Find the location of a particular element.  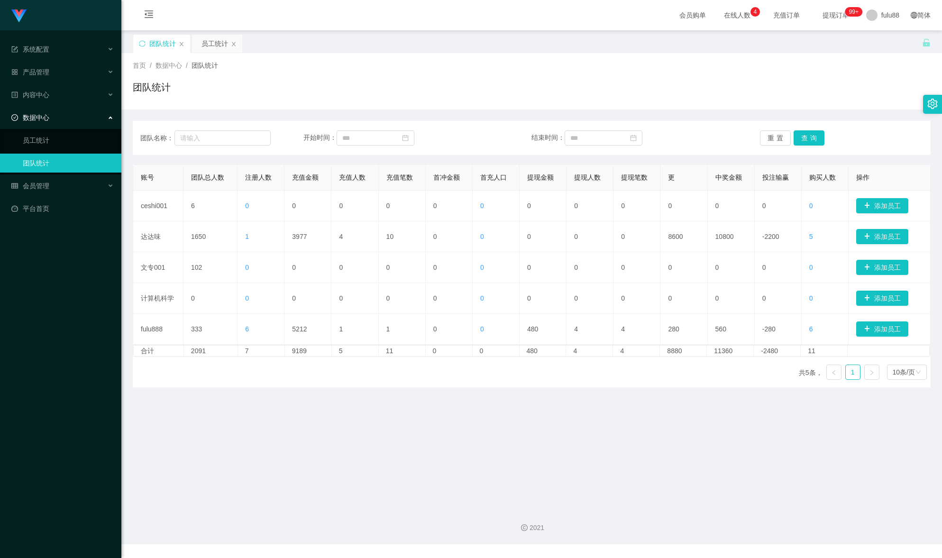

font: 9189 is located at coordinates (299, 351).